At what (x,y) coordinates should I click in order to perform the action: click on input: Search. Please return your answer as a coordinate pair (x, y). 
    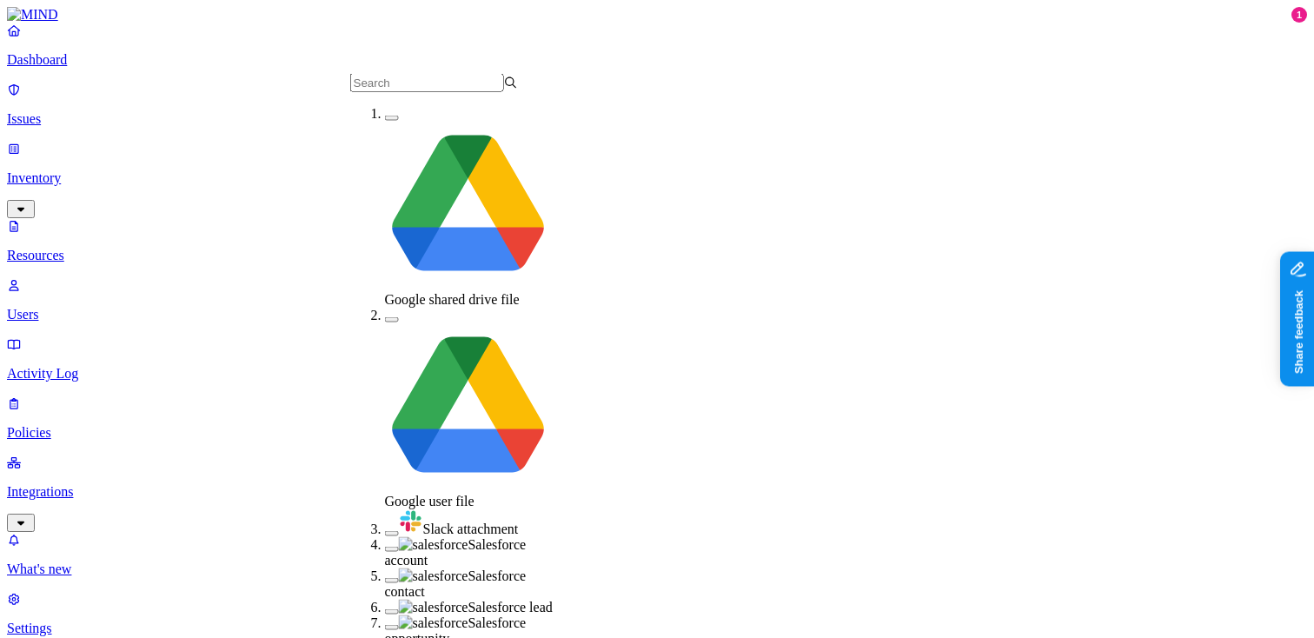
    Looking at the image, I should click on (427, 83).